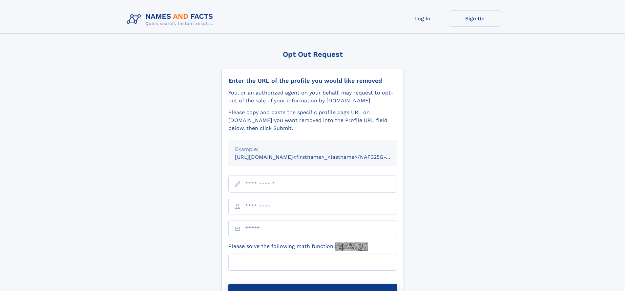 The height and width of the screenshot is (291, 625). What do you see at coordinates (313, 54) in the screenshot?
I see `div: Opt Out Request` at bounding box center [313, 54].